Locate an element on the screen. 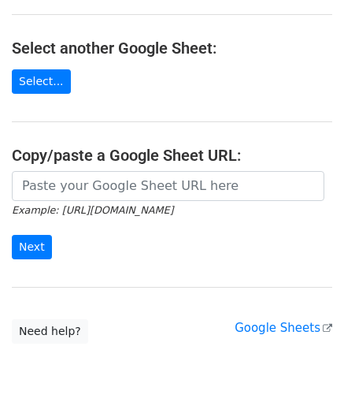 This screenshot has width=344, height=417. input: Next is located at coordinates (32, 247).